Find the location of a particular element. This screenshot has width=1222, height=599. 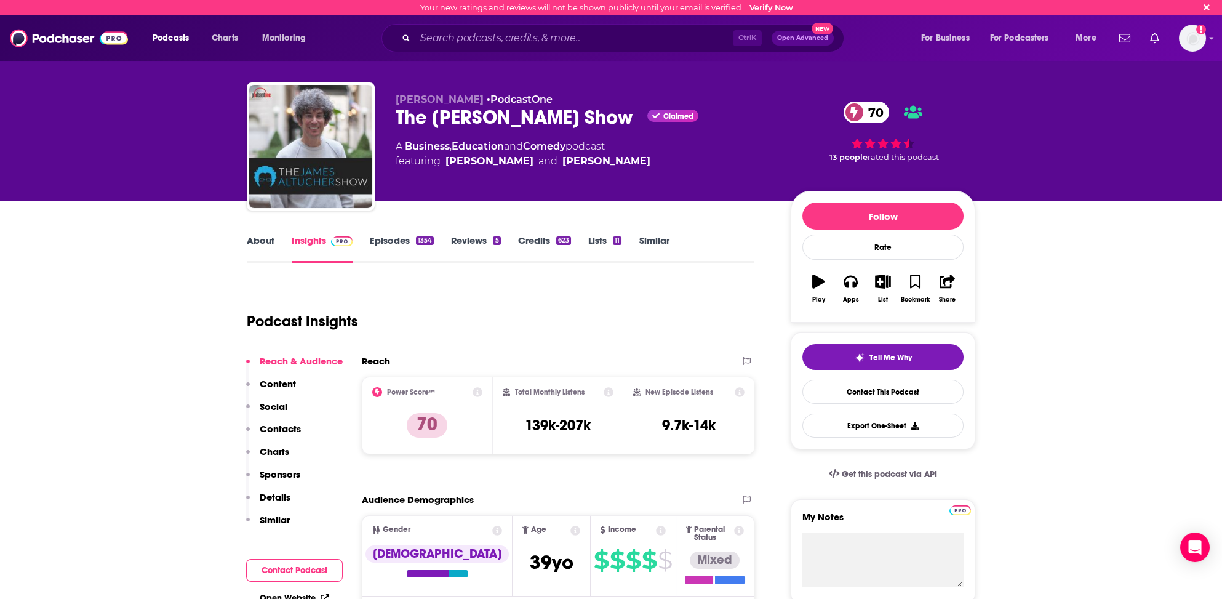

span: Tell Me Why is located at coordinates (890, 357).